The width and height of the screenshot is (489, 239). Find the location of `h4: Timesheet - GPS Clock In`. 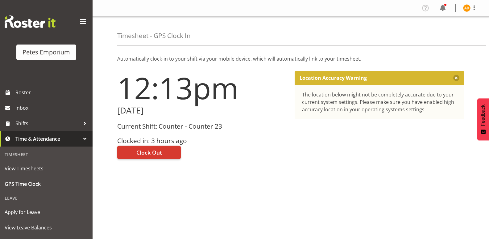

h4: Timesheet - GPS Clock In is located at coordinates (154, 35).